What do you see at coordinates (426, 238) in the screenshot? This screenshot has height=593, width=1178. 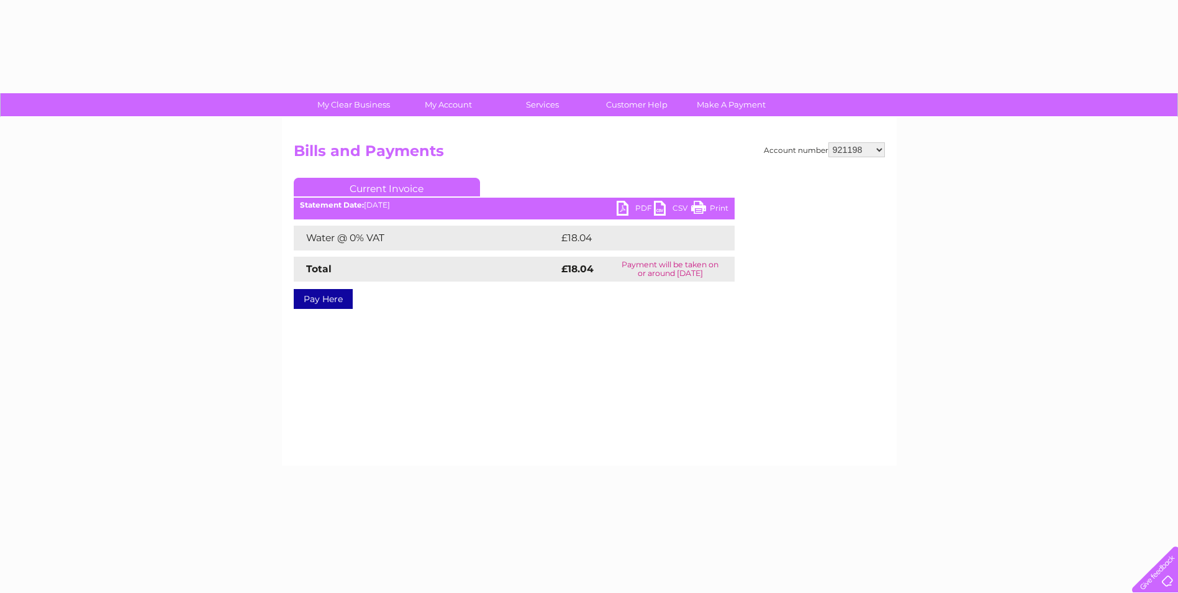 I see `td: Water @ 0% VAT` at bounding box center [426, 238].